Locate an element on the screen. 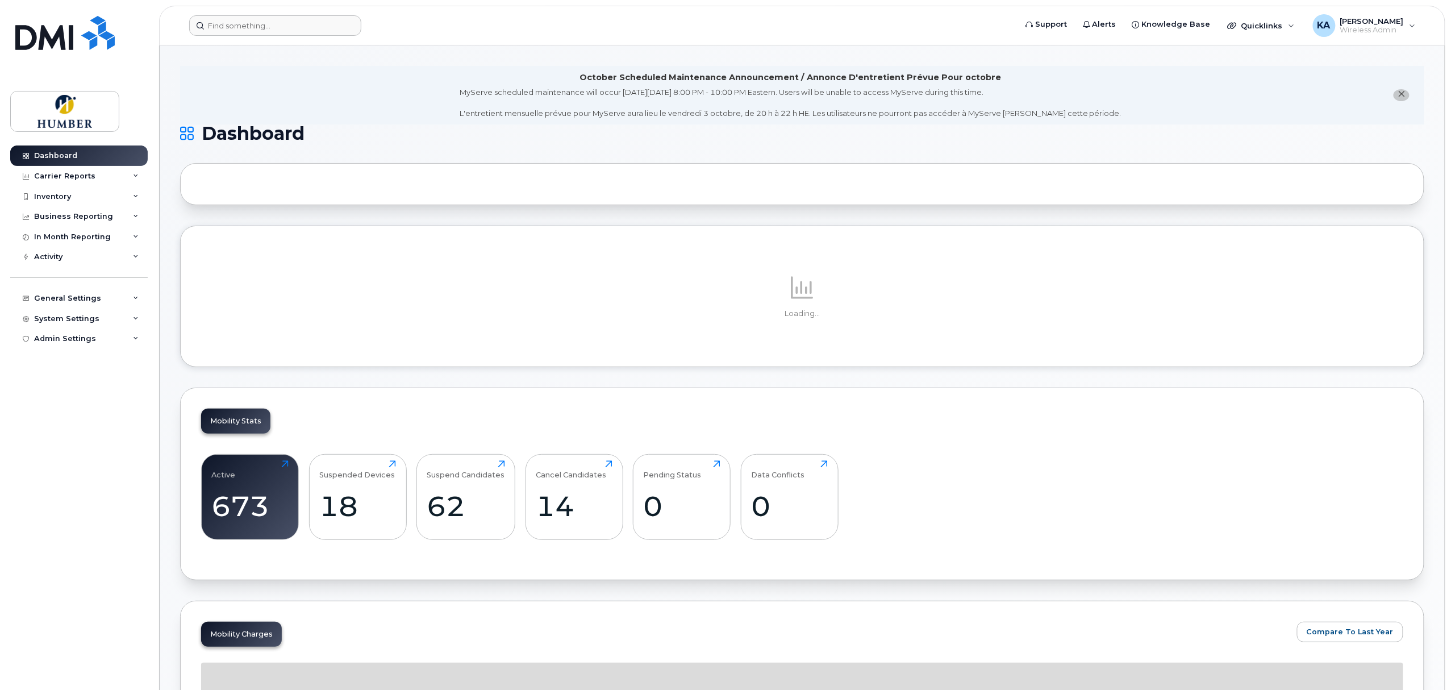 Image resolution: width=1451 pixels, height=690 pixels. div: Pending Status is located at coordinates (673, 469).